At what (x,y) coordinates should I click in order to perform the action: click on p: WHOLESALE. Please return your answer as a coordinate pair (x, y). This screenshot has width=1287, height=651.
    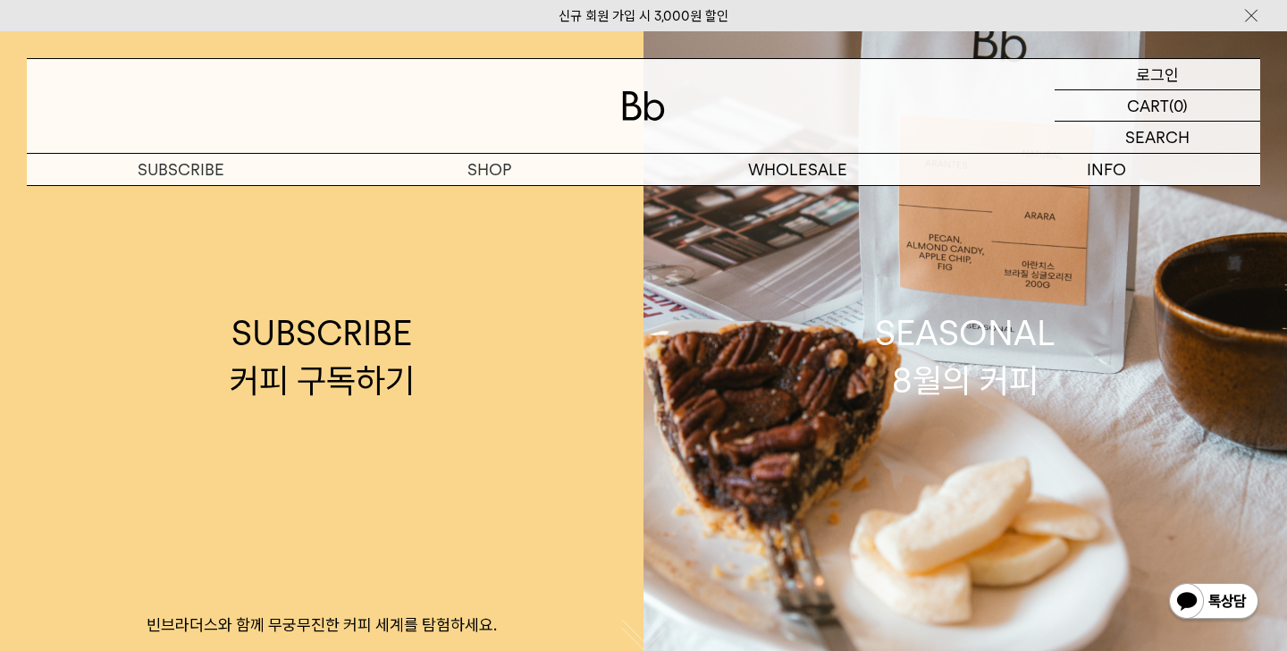
    Looking at the image, I should click on (797, 169).